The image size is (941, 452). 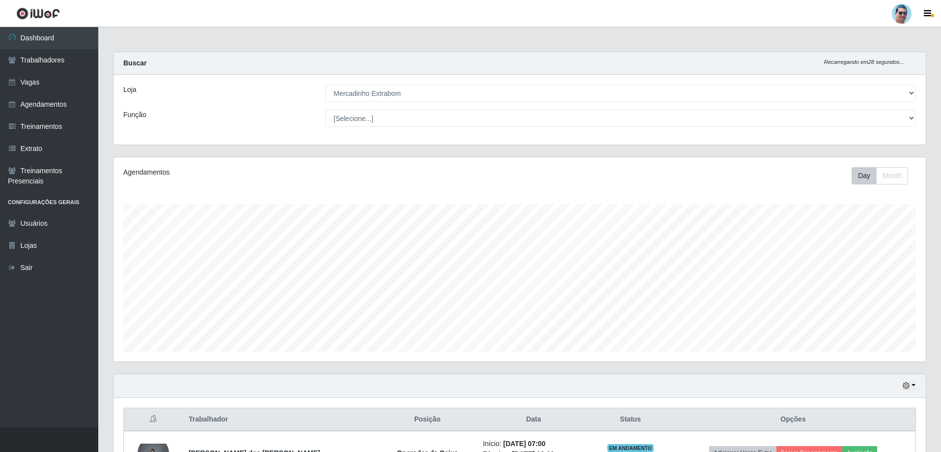 What do you see at coordinates (880, 175) in the screenshot?
I see `div: First group` at bounding box center [880, 175].